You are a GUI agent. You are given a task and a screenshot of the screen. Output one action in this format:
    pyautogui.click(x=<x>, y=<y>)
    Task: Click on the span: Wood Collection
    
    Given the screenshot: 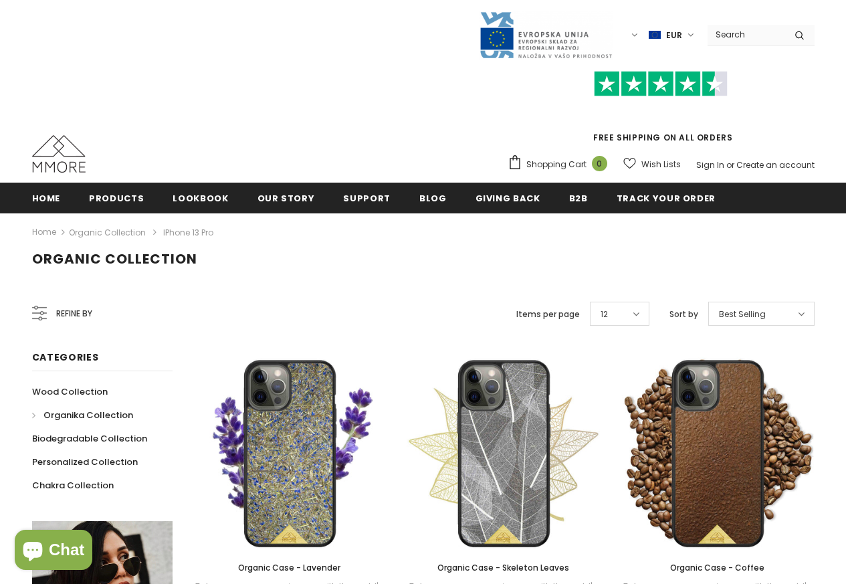 What is the action you would take?
    pyautogui.click(x=70, y=391)
    